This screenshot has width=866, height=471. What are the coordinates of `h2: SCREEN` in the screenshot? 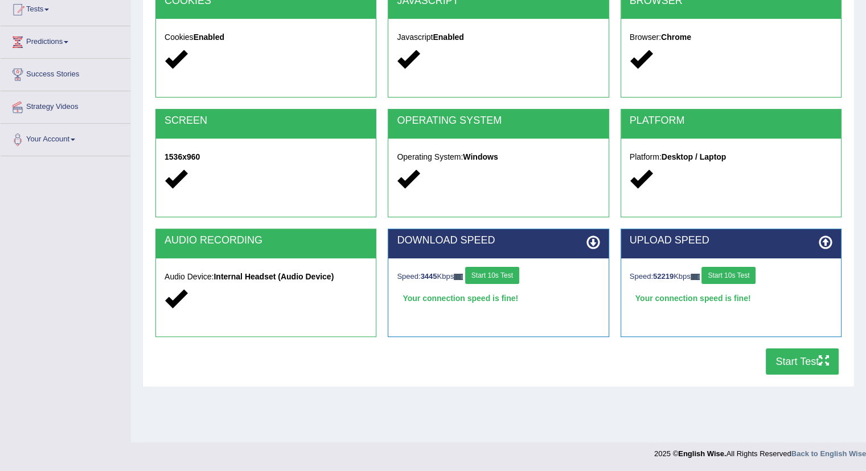 It's located at (266, 121).